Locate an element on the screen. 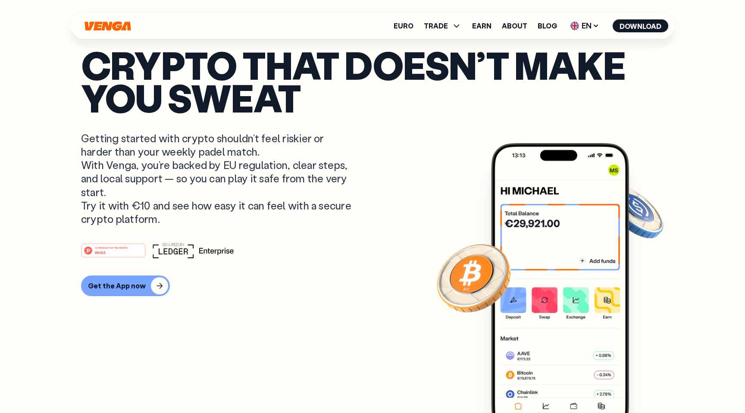 The image size is (745, 413). a: About is located at coordinates (514, 26).